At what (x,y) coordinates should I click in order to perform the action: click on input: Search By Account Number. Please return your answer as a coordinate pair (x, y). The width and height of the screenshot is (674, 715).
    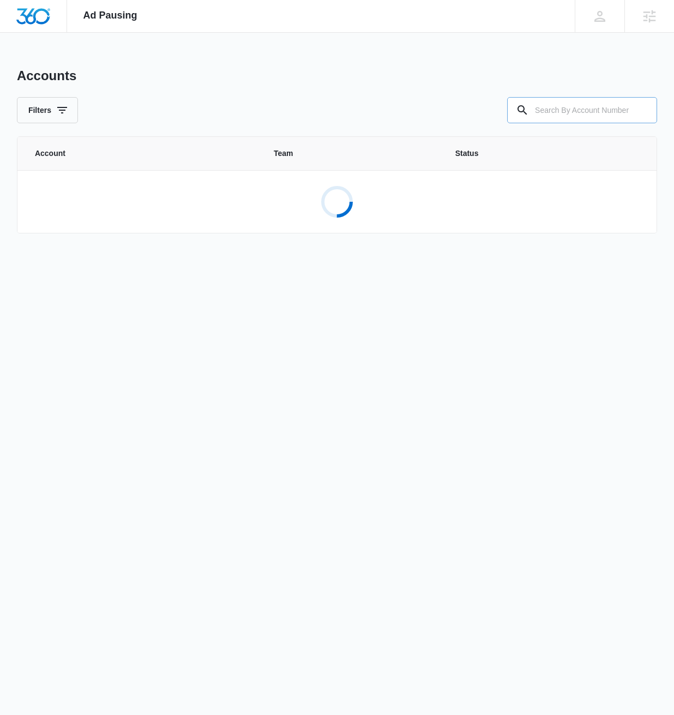
    Looking at the image, I should click on (582, 110).